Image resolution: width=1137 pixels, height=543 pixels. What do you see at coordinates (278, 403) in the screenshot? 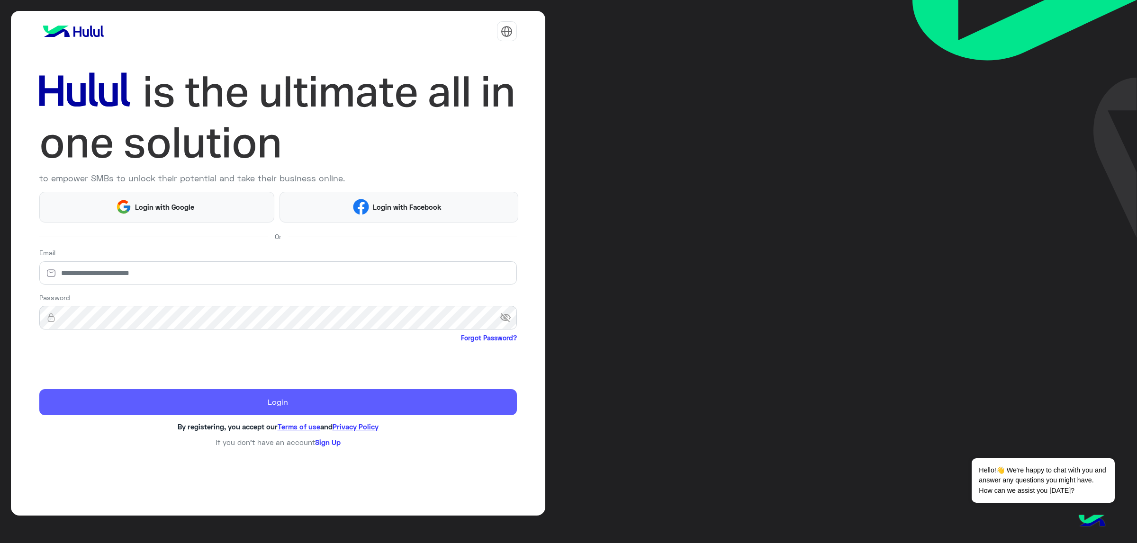
I see `button: Login` at bounding box center [278, 403].